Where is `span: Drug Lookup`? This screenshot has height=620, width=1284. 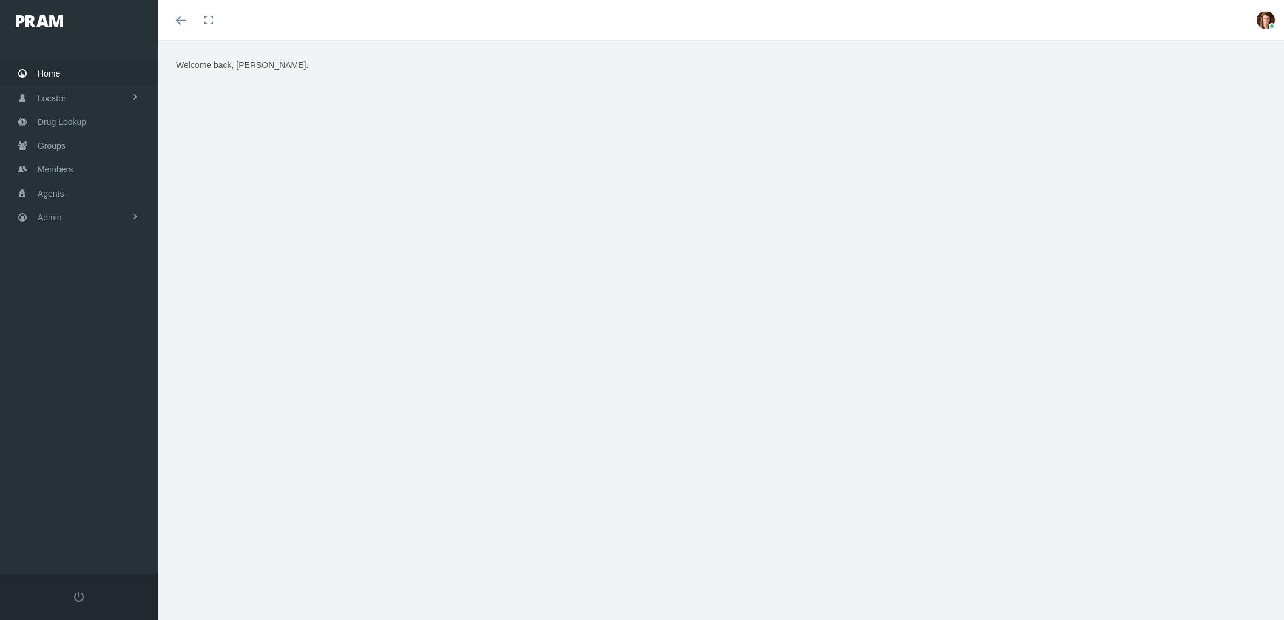 span: Drug Lookup is located at coordinates (62, 122).